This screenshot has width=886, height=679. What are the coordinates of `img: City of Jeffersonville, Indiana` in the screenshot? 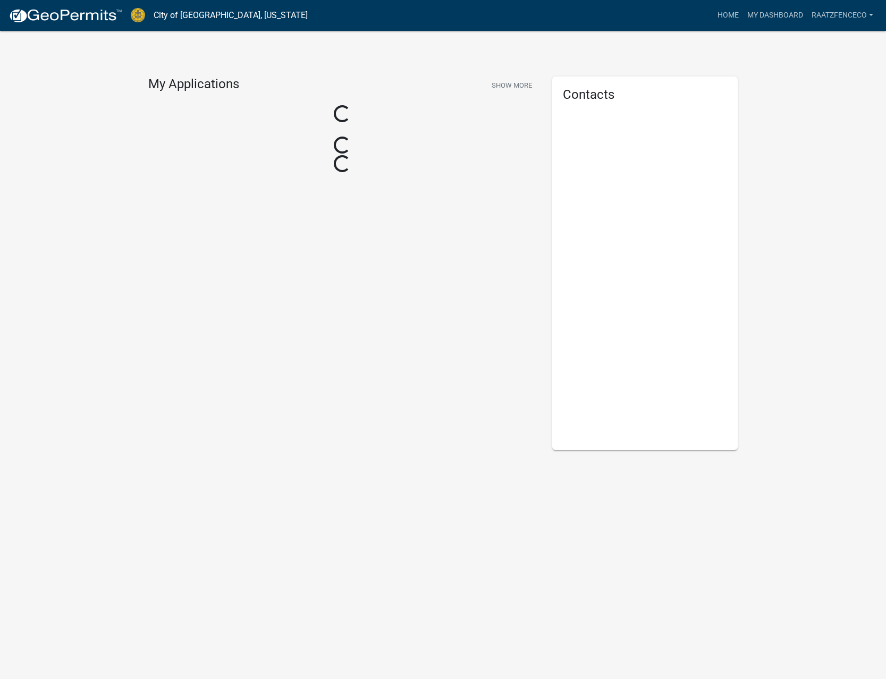 It's located at (138, 15).